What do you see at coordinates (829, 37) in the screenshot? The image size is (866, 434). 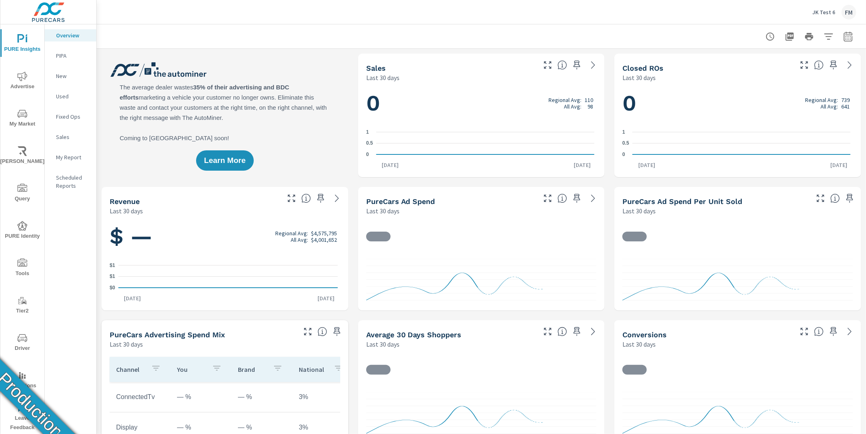 I see `button: Apply Filters` at bounding box center [829, 37].